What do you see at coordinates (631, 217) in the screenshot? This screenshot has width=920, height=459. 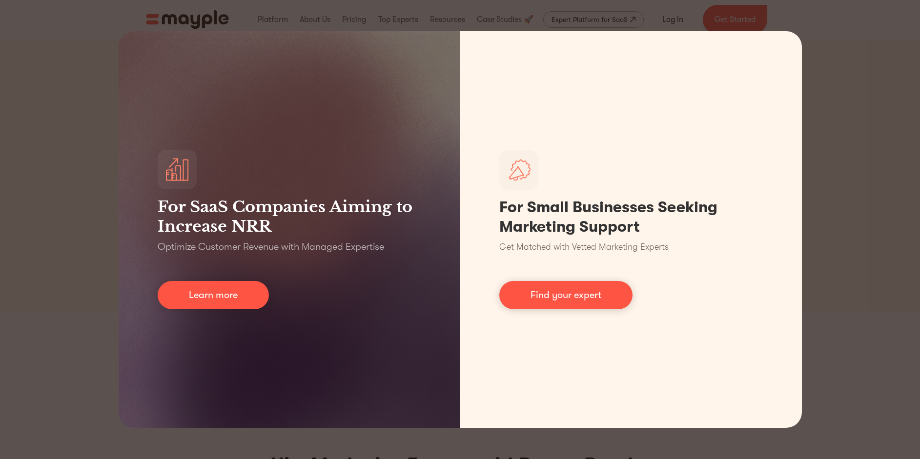 I see `h1: For Small Businesses Seeking Marketing Support` at bounding box center [631, 217].